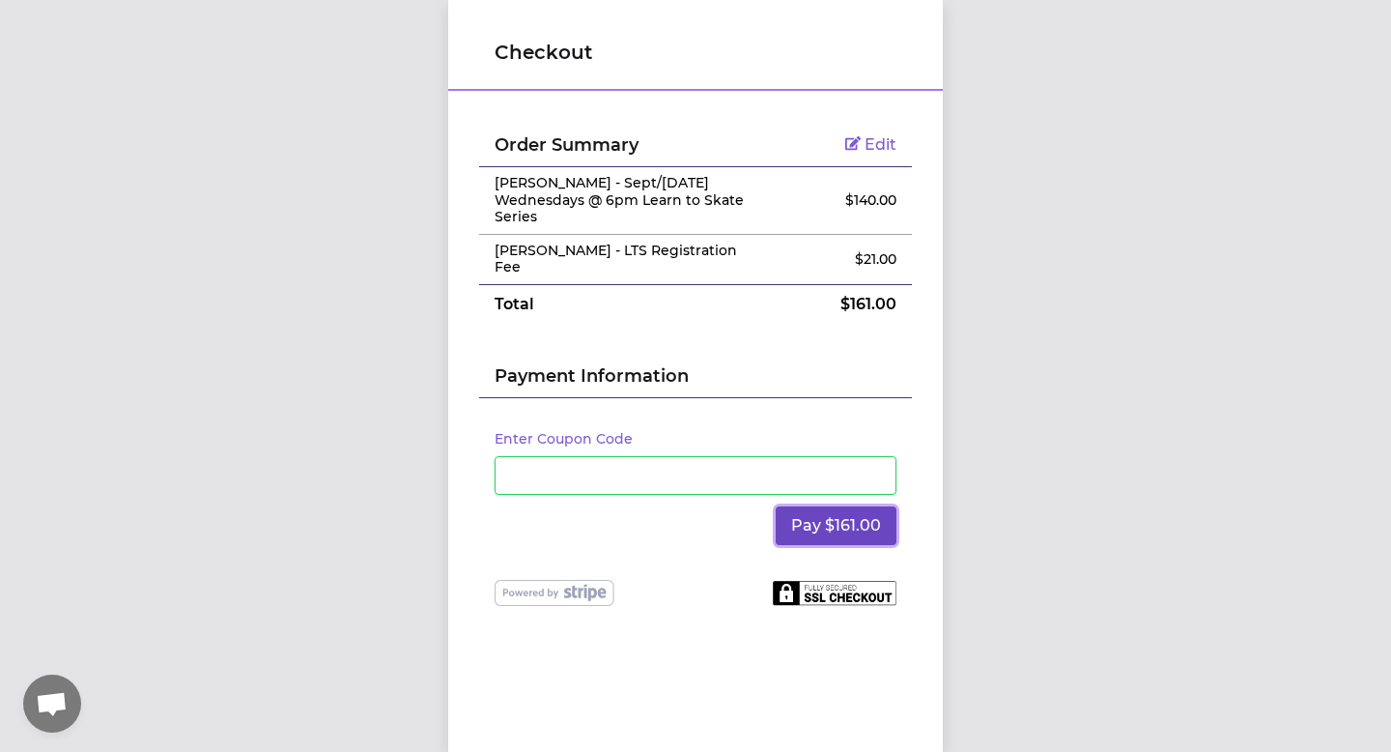 This screenshot has width=1391, height=752. What do you see at coordinates (623, 303) in the screenshot?
I see `td: Total` at bounding box center [623, 303].